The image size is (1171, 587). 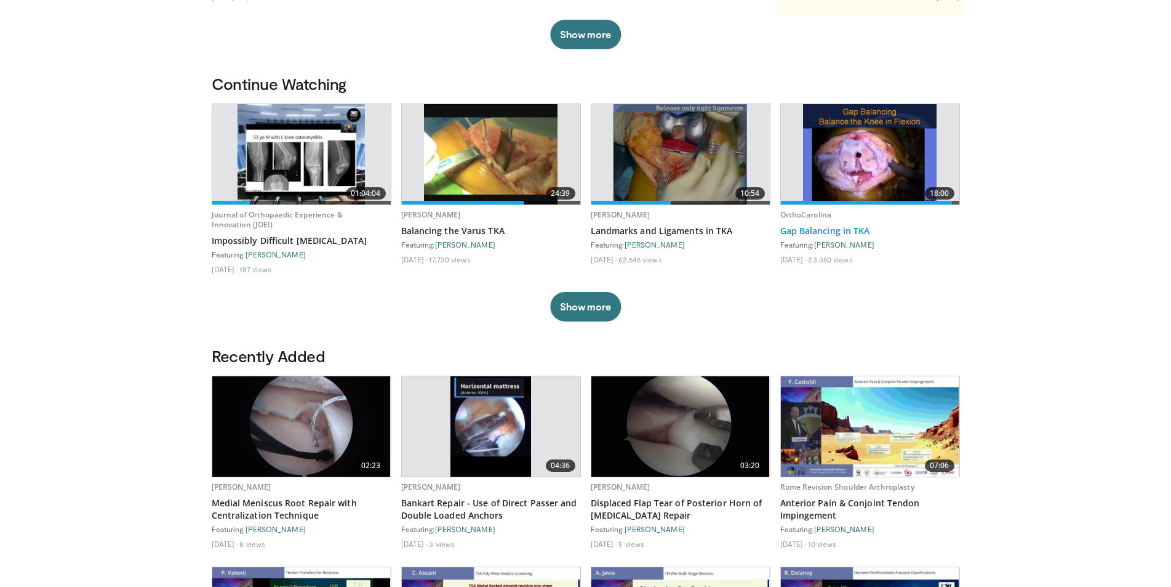 I want to click on span: 18:00, so click(x=940, y=193).